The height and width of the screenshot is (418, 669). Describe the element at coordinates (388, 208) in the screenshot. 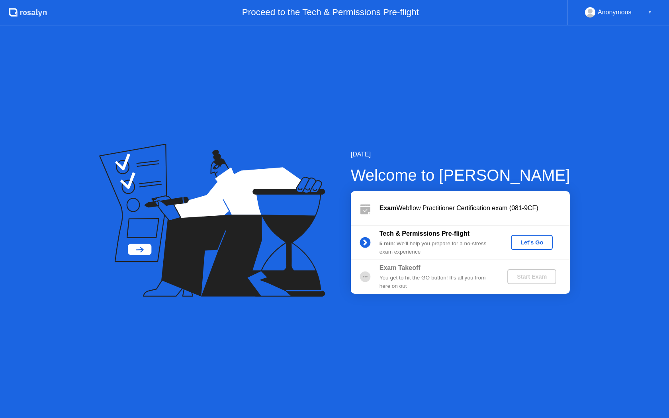

I see `b: Exam` at that location.